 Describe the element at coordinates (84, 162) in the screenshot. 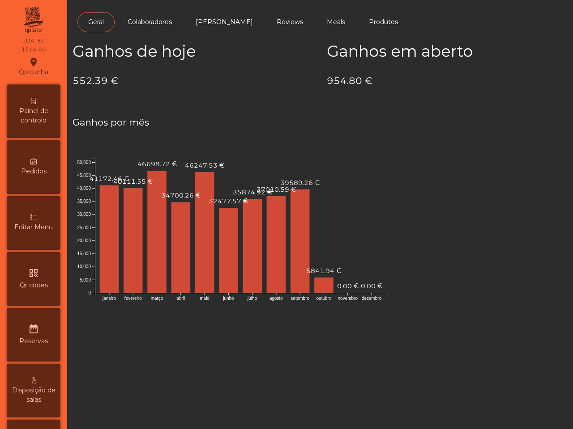

I see `text: 50,000` at that location.